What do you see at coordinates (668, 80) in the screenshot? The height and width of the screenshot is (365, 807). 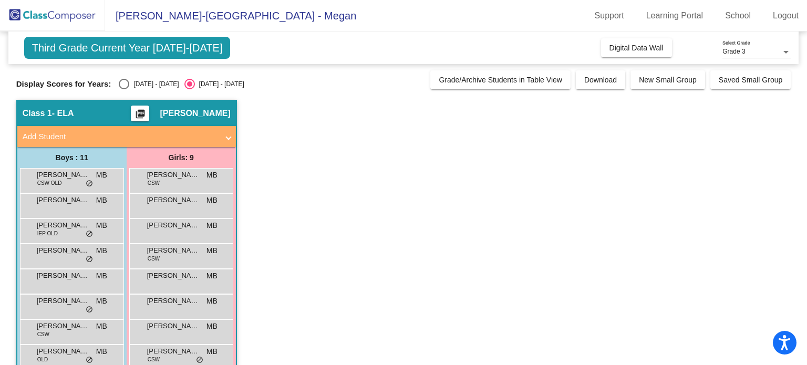 I see `button: New Small Group` at bounding box center [668, 80].